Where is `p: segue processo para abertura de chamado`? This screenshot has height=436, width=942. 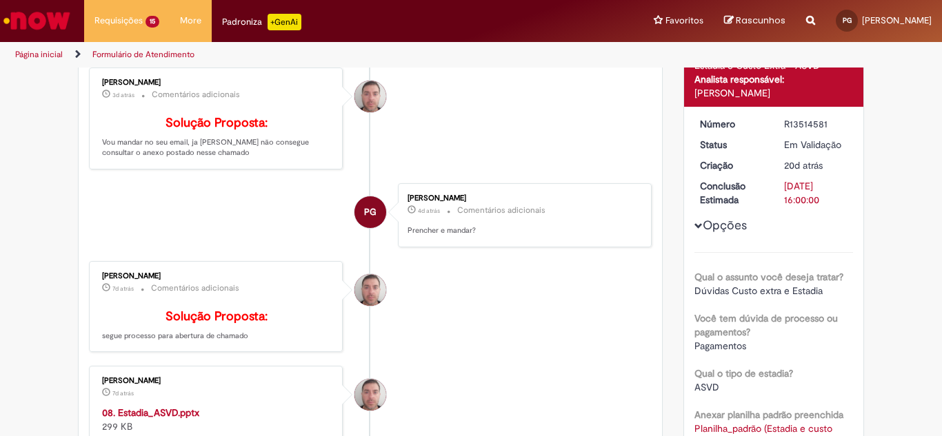 p: segue processo para abertura de chamado is located at coordinates (216, 326).